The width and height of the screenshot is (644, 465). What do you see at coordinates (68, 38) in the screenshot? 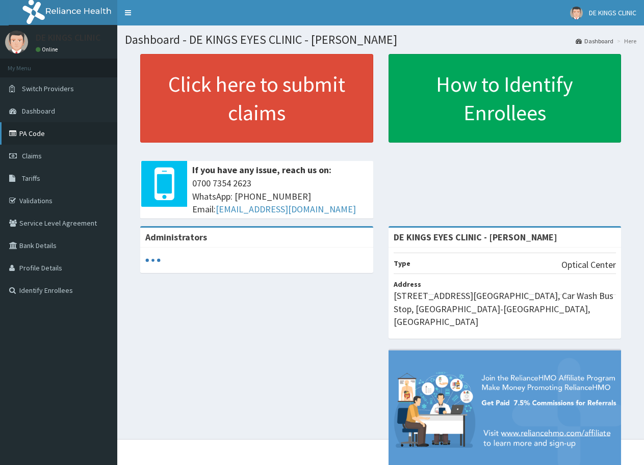
I see `p: DE KINGS CLINIC` at bounding box center [68, 38].